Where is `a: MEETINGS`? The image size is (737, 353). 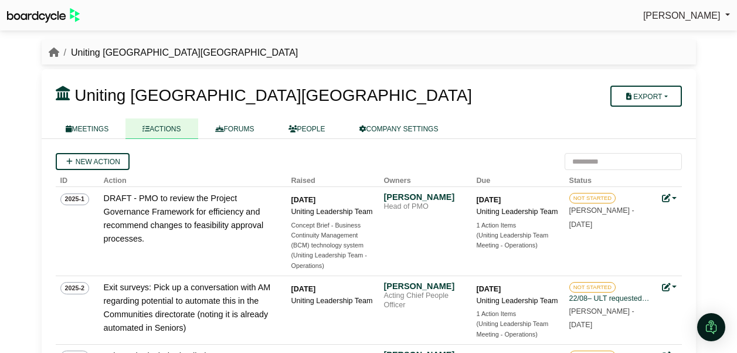
a: MEETINGS is located at coordinates (87, 128).